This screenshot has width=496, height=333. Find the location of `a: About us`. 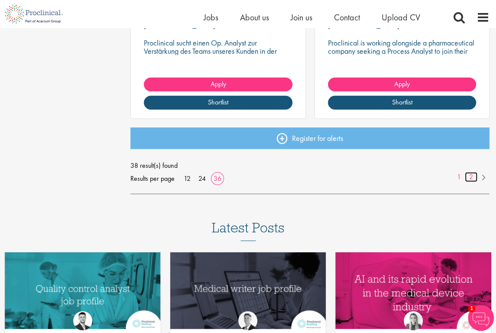

a: About us is located at coordinates (254, 17).